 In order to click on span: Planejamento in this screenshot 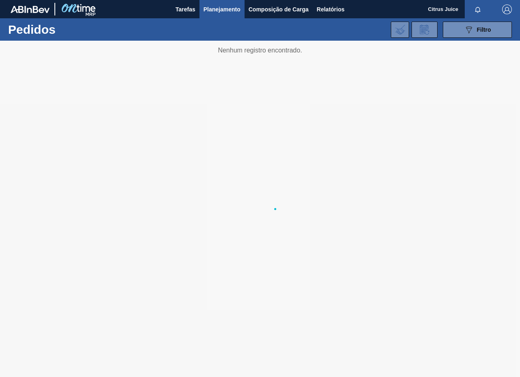, I will do `click(222, 9)`.